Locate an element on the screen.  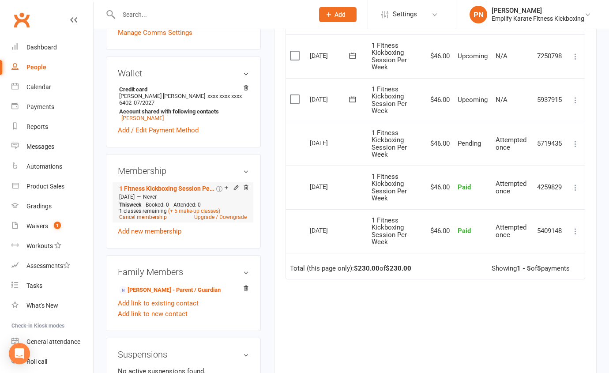
a: Product Sales is located at coordinates (52, 186).